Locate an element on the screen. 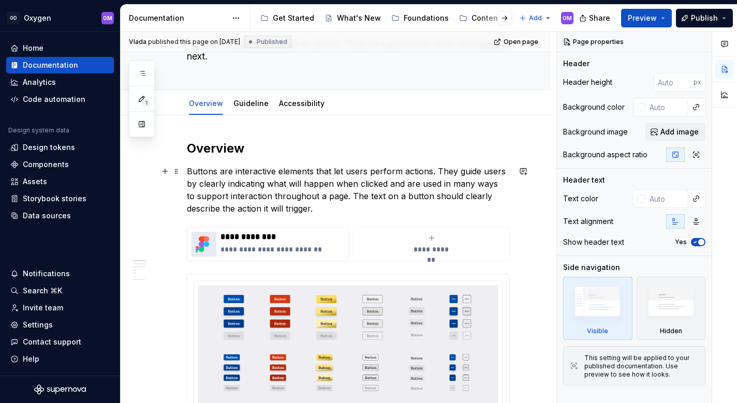 Image resolution: width=737 pixels, height=403 pixels. span: Preview is located at coordinates (642, 18).